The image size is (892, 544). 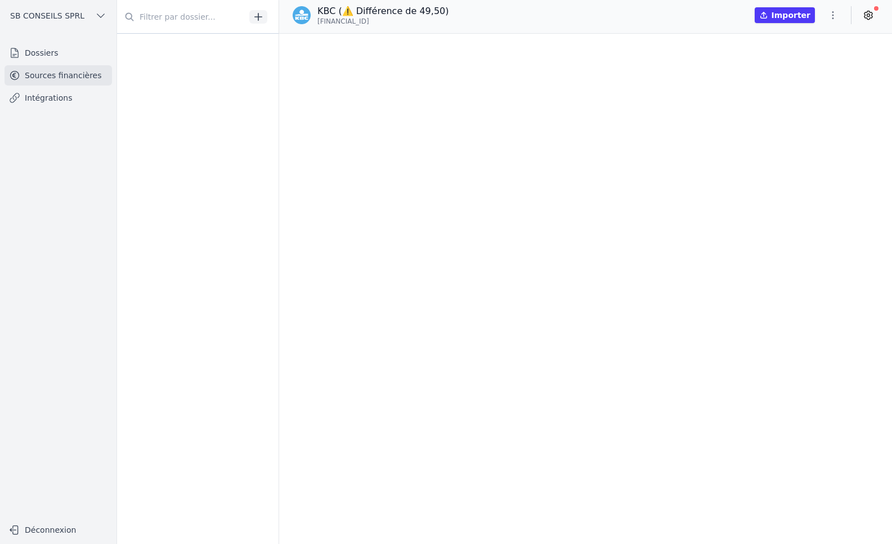 I want to click on a: Sources financières, so click(x=58, y=75).